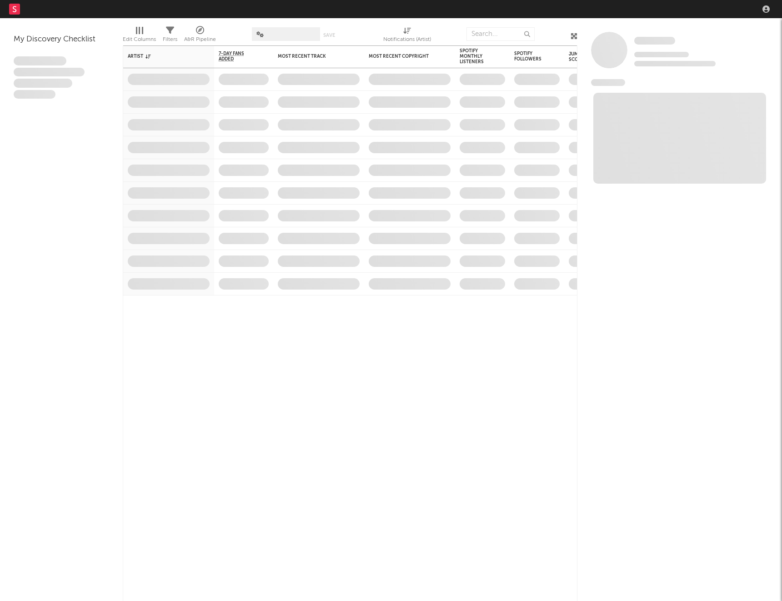  What do you see at coordinates (608, 82) in the screenshot?
I see `span: News Feed` at bounding box center [608, 82].